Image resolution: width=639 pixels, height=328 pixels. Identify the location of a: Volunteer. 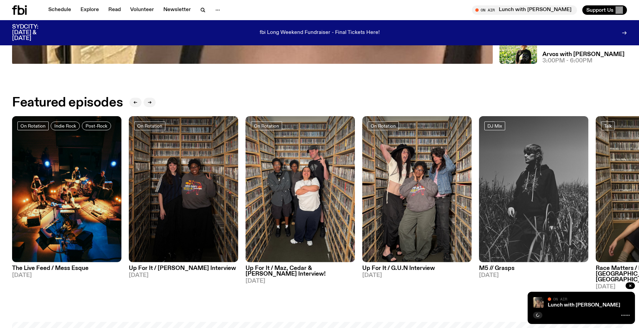
(142, 10).